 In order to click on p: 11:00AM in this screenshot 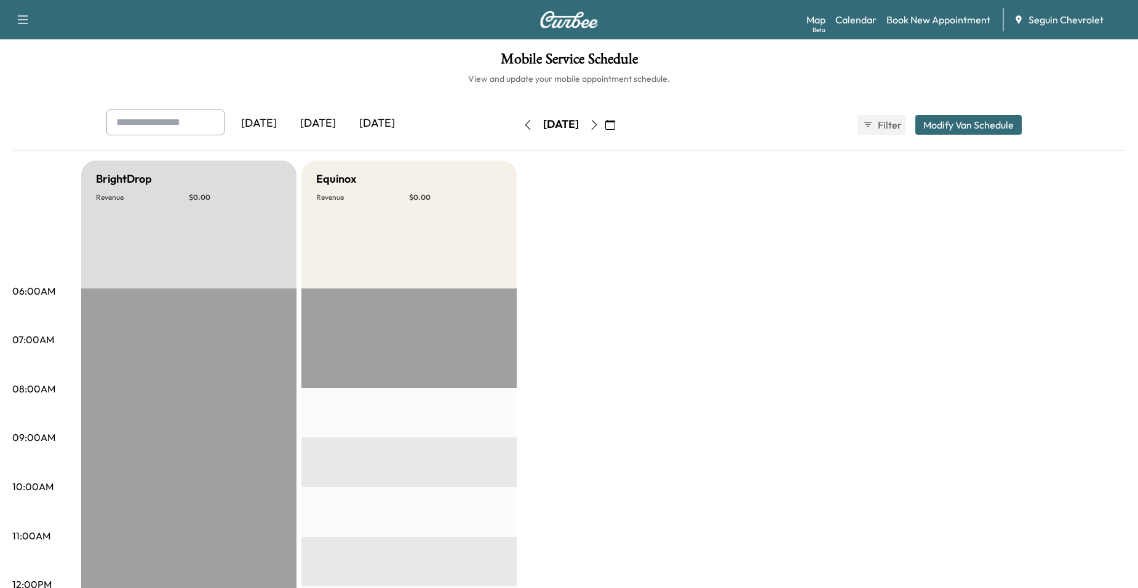, I will do `click(31, 536)`.